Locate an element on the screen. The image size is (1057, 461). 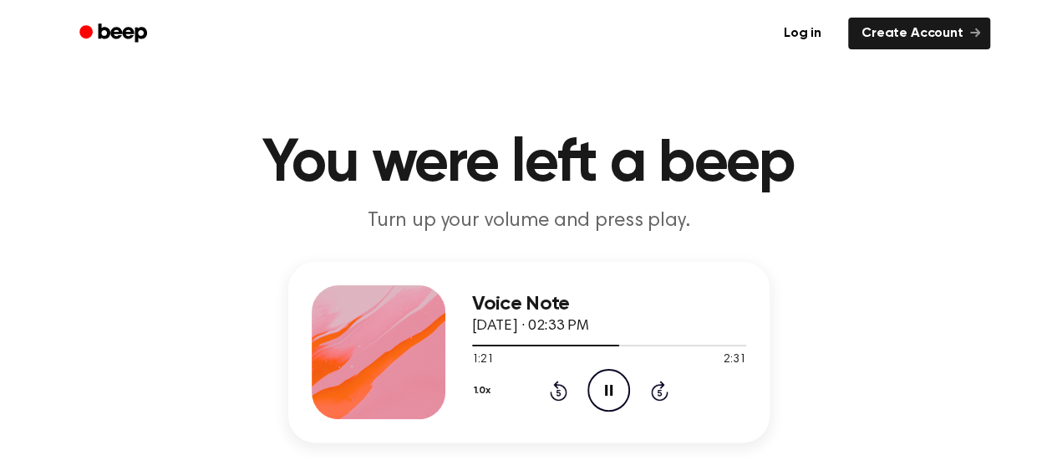
button: 1.0x is located at coordinates (485, 390).